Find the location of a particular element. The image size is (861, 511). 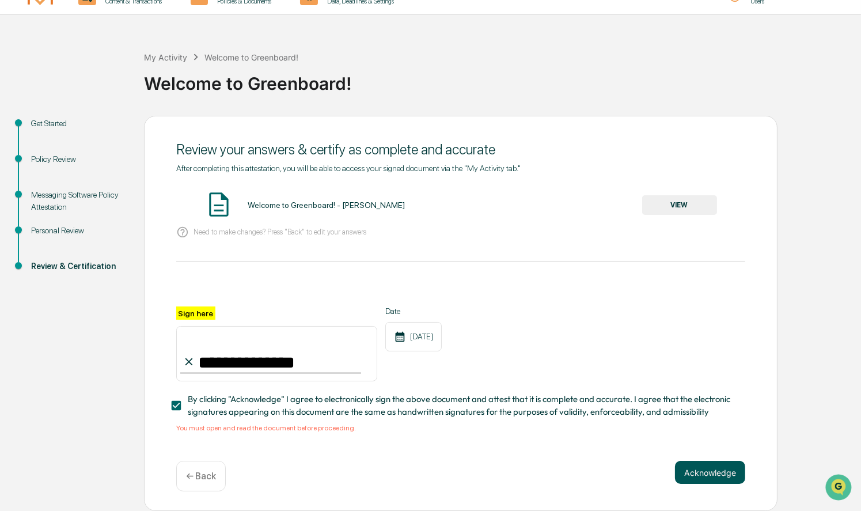

div: My Activity is located at coordinates (165, 57).